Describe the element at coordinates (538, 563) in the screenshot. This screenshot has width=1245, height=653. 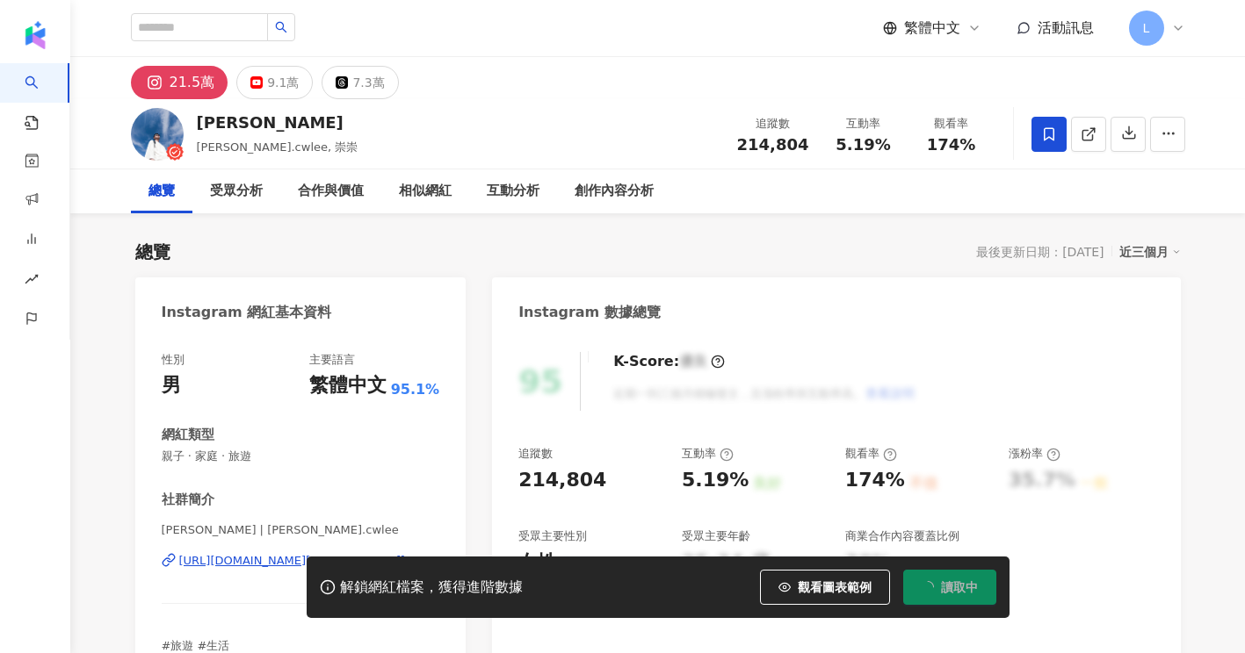
I see `div: 女性` at that location.